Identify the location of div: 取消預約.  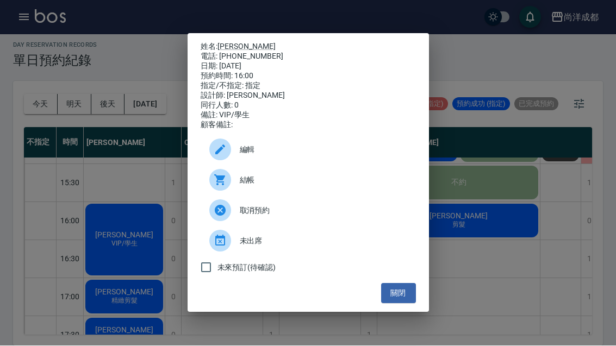
(308, 211).